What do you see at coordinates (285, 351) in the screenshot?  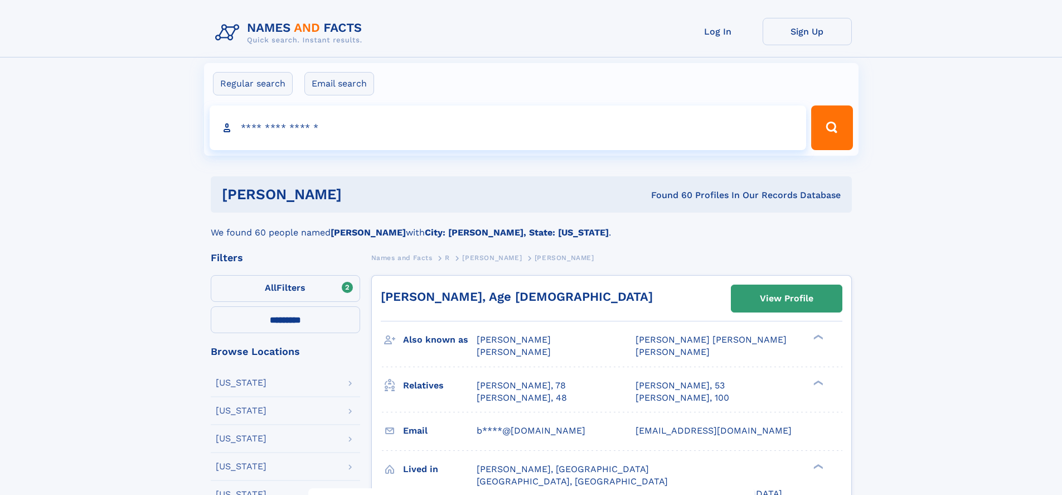 I see `div: Browse Locations` at bounding box center [285, 351].